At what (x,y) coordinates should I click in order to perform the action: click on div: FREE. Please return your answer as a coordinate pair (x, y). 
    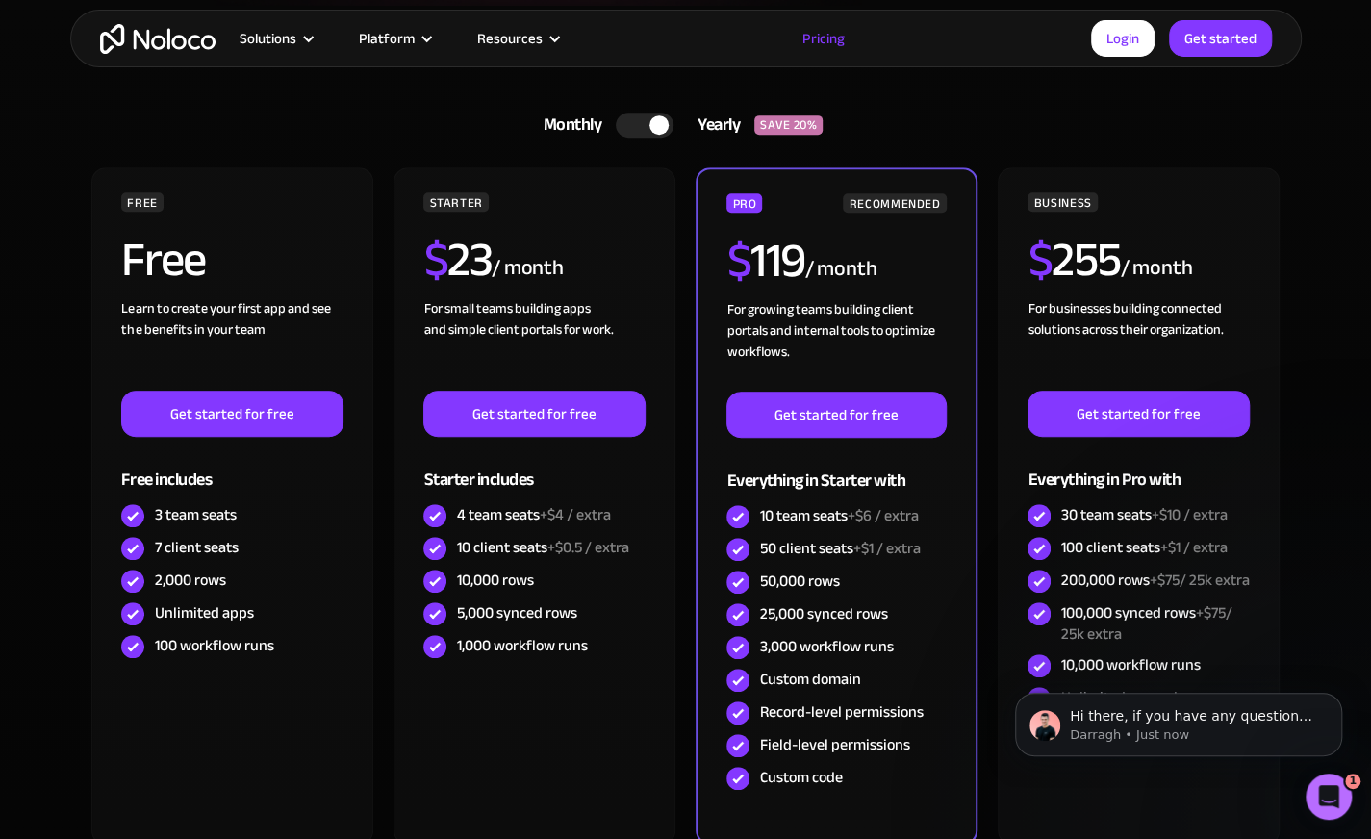
    Looking at the image, I should click on (142, 202).